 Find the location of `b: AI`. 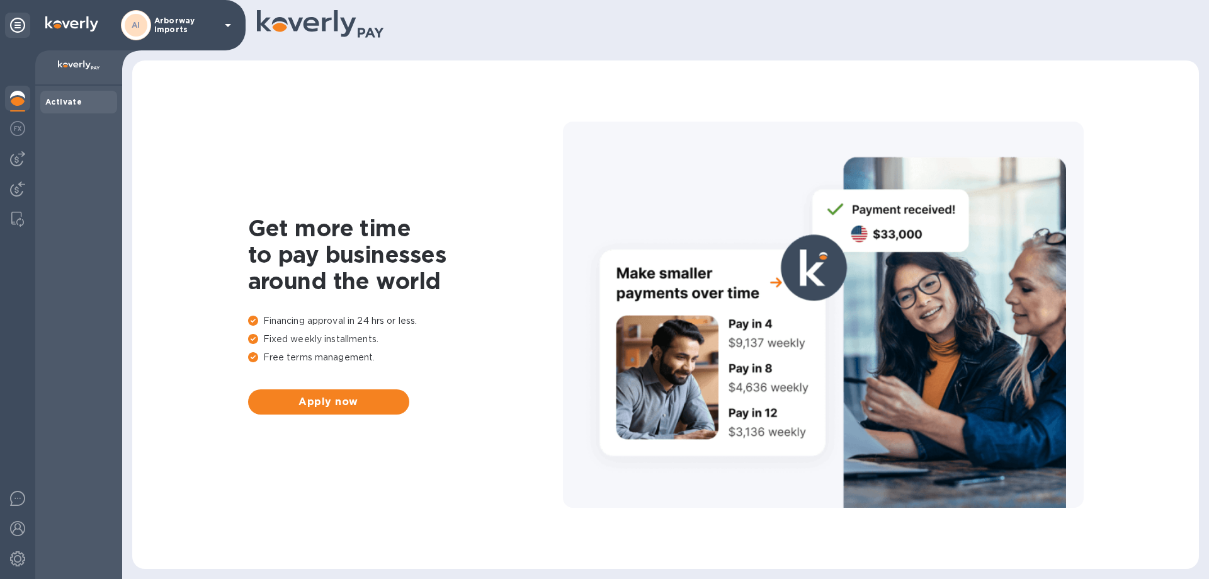

b: AI is located at coordinates (136, 25).